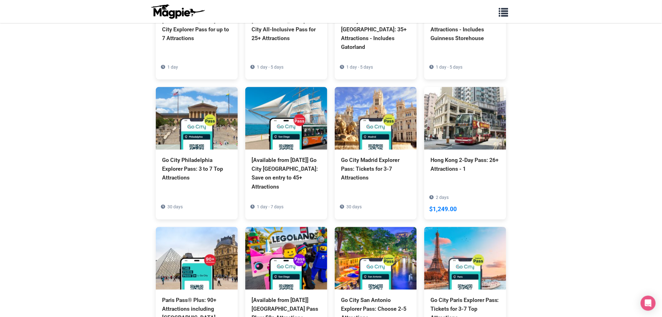 The image size is (662, 317). I want to click on img: Go City Paris Explorer Pass: Tickets for 3-7 Top Attractions, so click(465, 258).